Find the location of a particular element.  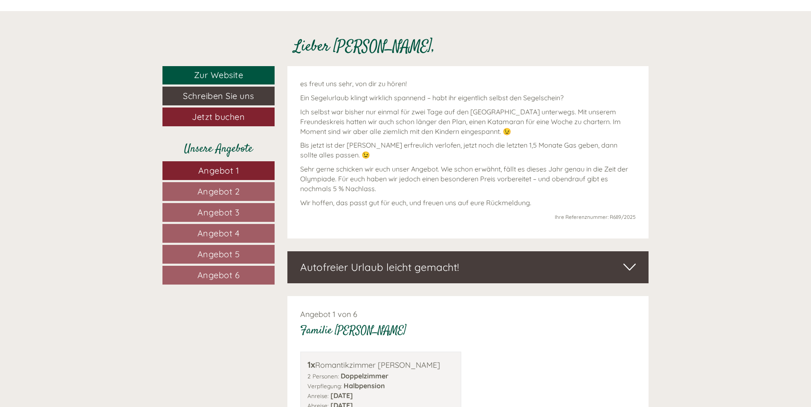

small: Anreise: is located at coordinates (318, 395).